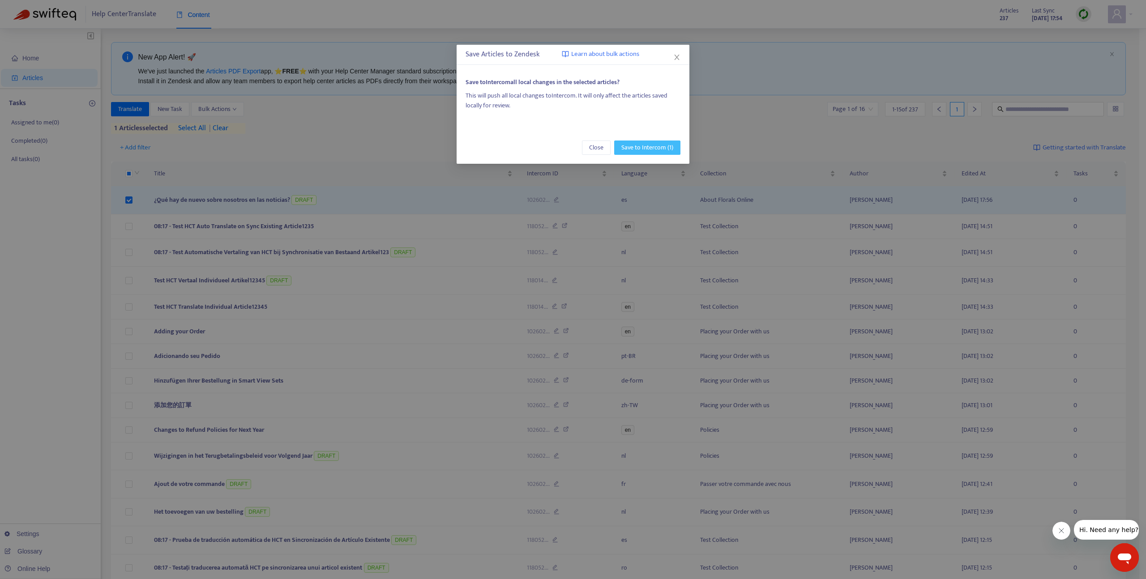  I want to click on span: close, so click(677, 57).